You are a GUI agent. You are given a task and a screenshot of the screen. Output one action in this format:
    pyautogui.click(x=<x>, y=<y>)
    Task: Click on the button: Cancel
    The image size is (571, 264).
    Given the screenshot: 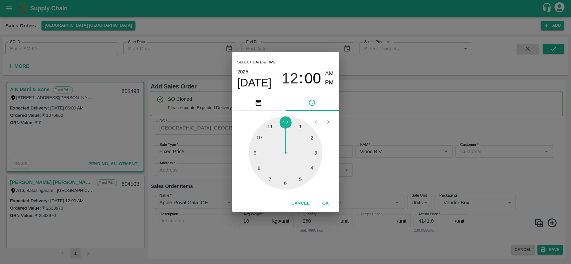 What is the action you would take?
    pyautogui.click(x=300, y=204)
    